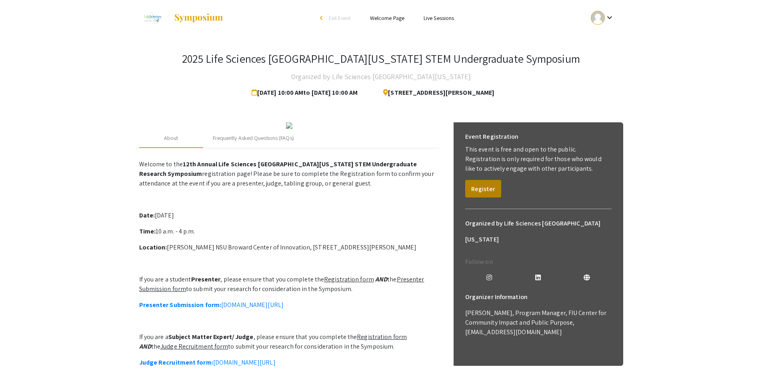  Describe the element at coordinates (198, 18) in the screenshot. I see `img: Symposium by ForagerOne` at that location.